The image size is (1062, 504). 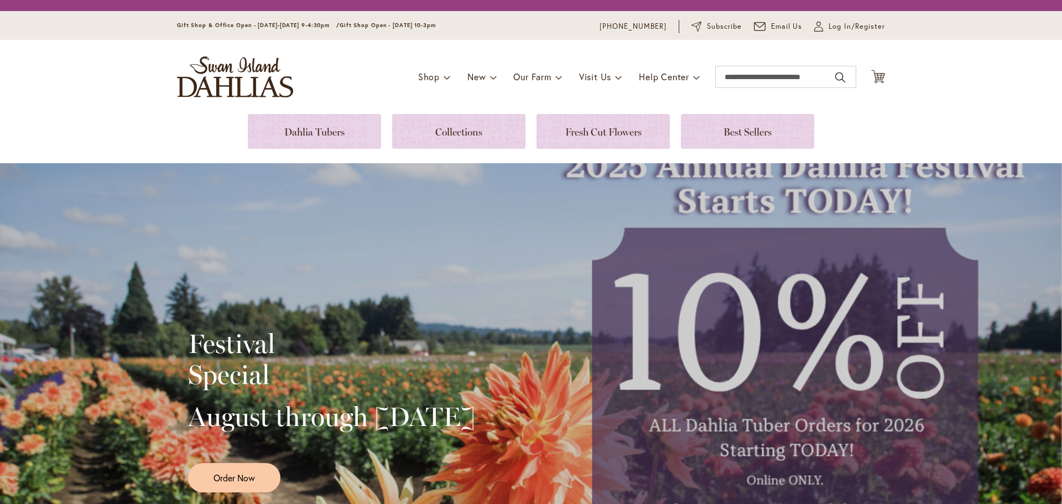 I want to click on span: Email Us, so click(x=786, y=27).